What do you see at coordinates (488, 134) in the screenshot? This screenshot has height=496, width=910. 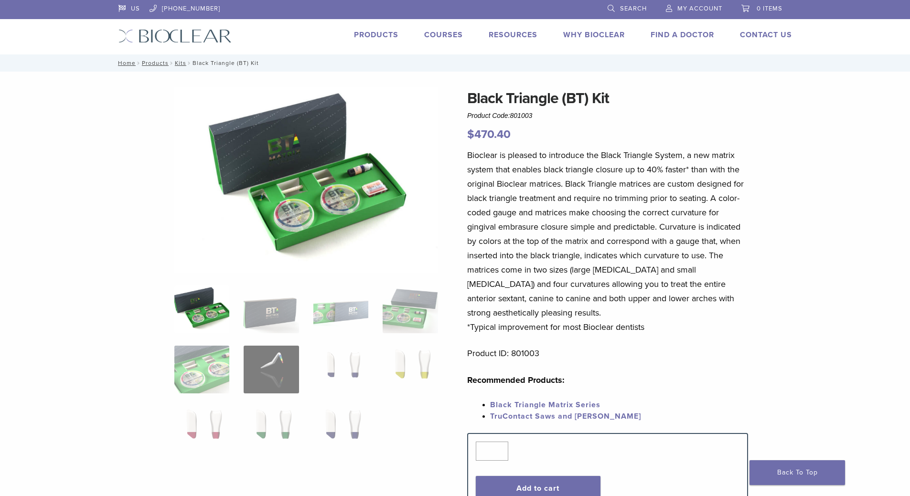 I see `bdi: 470.40` at bounding box center [488, 134].